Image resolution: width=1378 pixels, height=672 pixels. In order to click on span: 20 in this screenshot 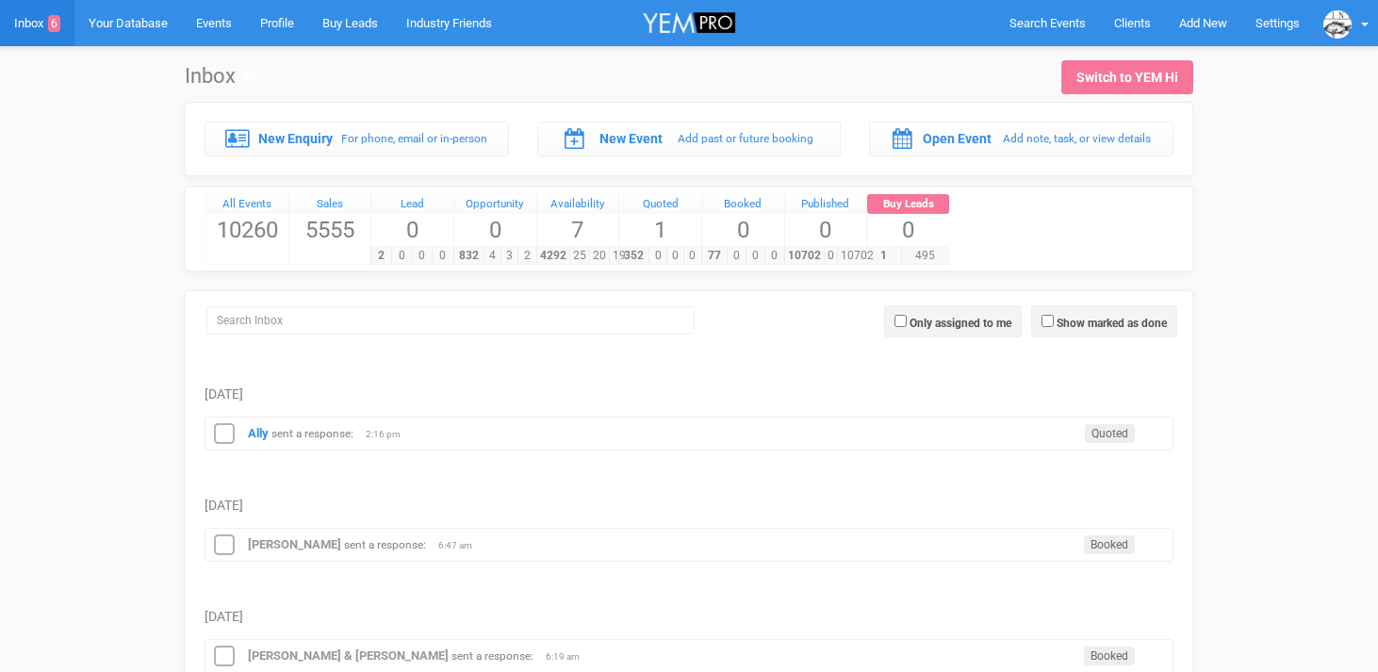, I will do `click(599, 255)`.